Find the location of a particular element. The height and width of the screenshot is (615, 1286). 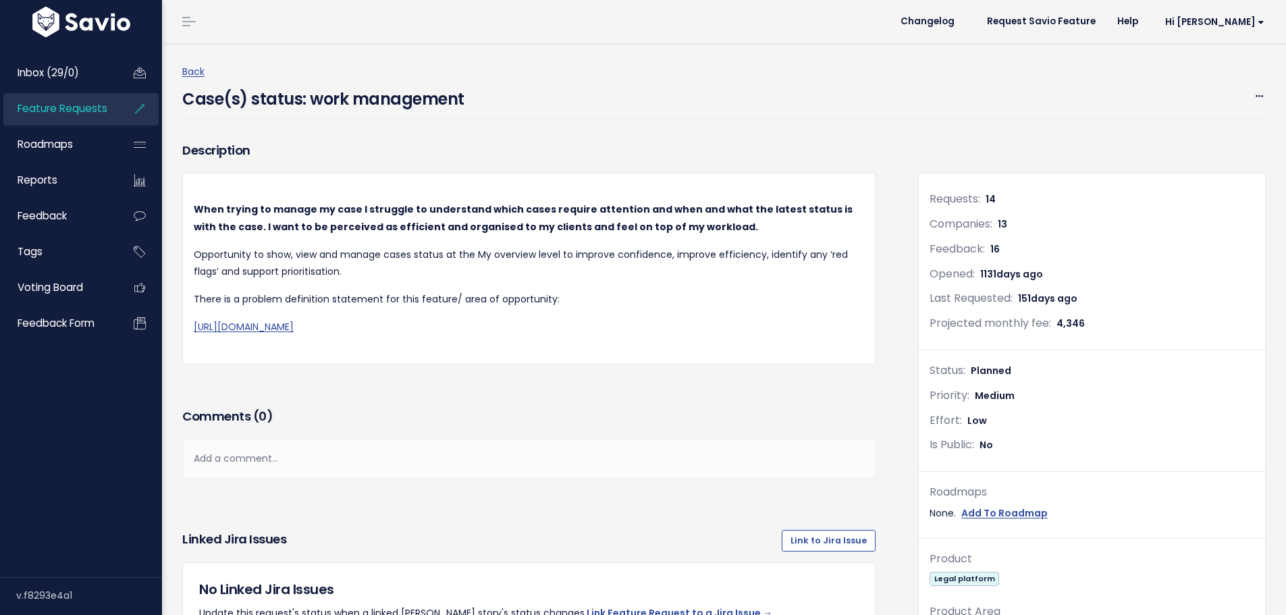

h3: Linked Jira issues is located at coordinates (234, 541).